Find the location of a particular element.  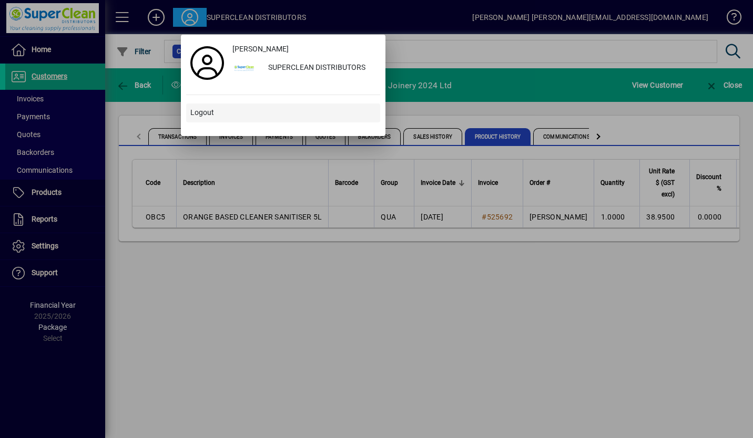

button: Logout is located at coordinates (283, 113).